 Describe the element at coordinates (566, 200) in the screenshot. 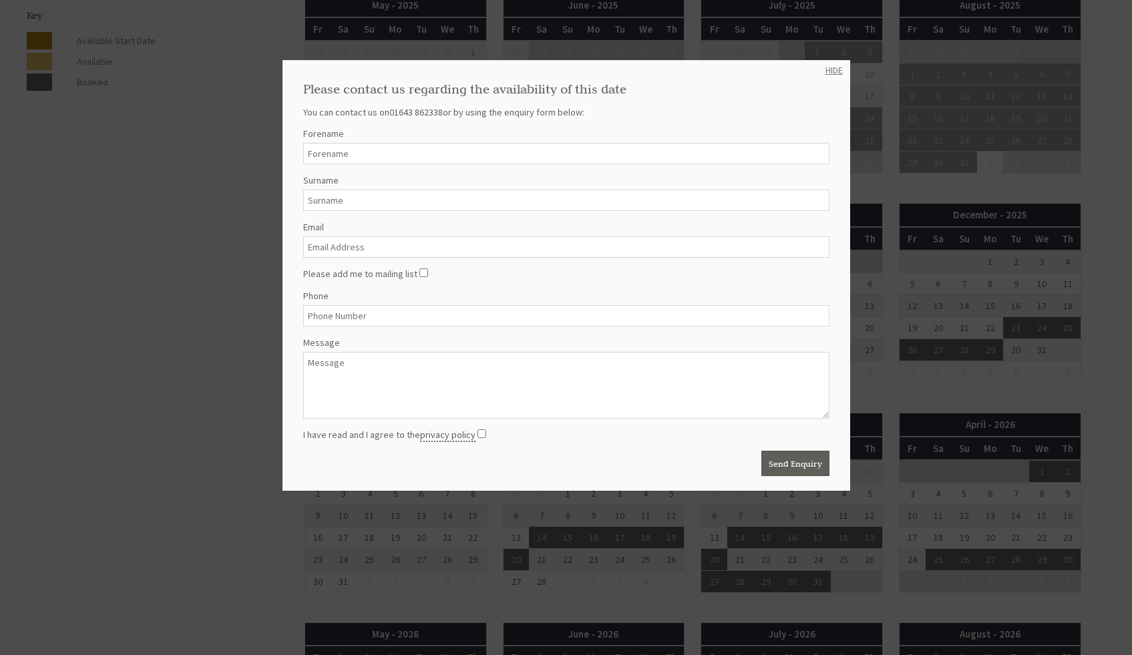

I see `input: Surname` at that location.